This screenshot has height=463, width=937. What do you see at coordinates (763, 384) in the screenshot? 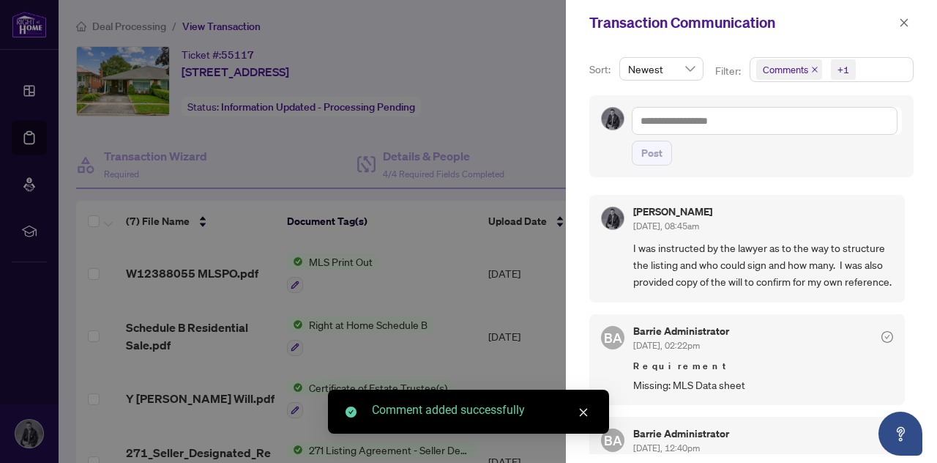
I see `span: Missing: MLS Data sheet` at bounding box center [763, 384].